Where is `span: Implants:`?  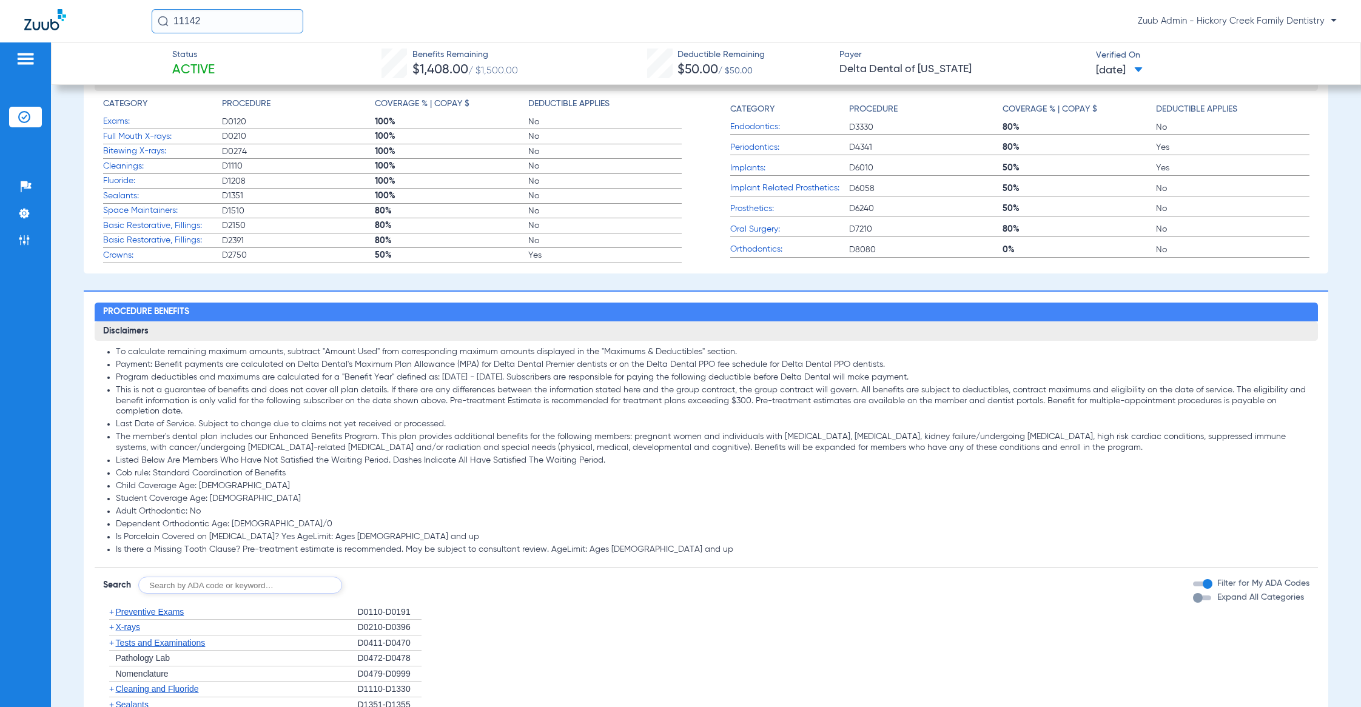 span: Implants: is located at coordinates (789, 168).